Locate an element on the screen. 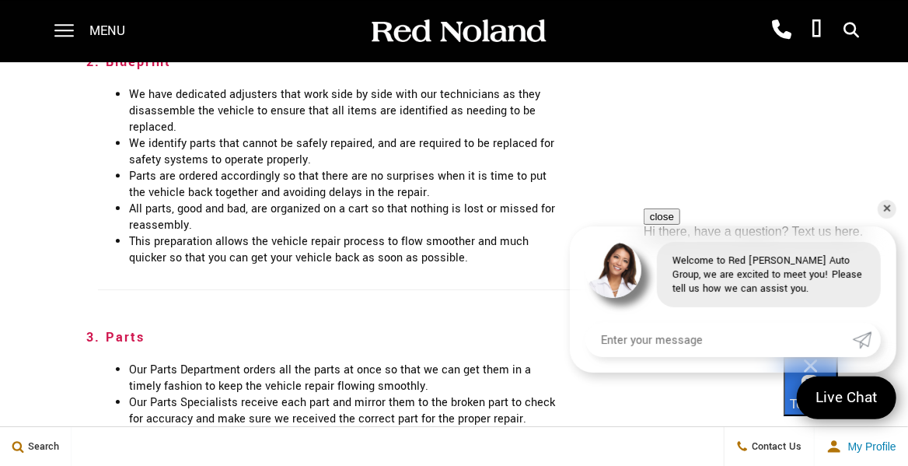 This screenshot has height=466, width=908. a: Submit is located at coordinates (867, 340).